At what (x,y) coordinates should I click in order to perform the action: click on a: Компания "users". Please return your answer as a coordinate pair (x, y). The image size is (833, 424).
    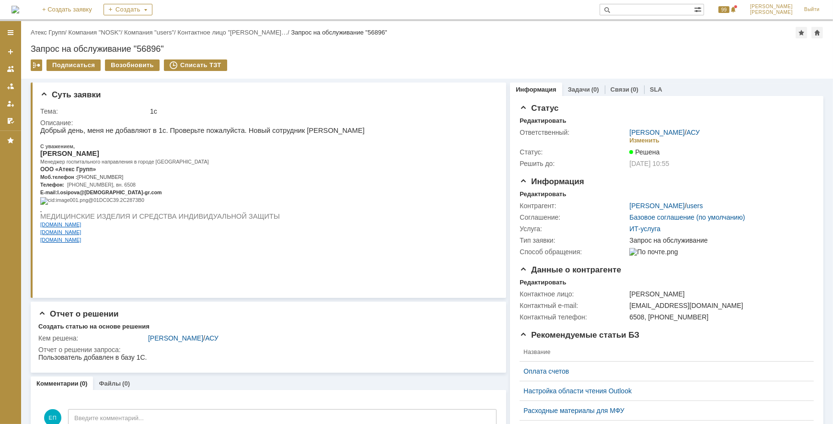
    Looking at the image, I should click on (149, 32).